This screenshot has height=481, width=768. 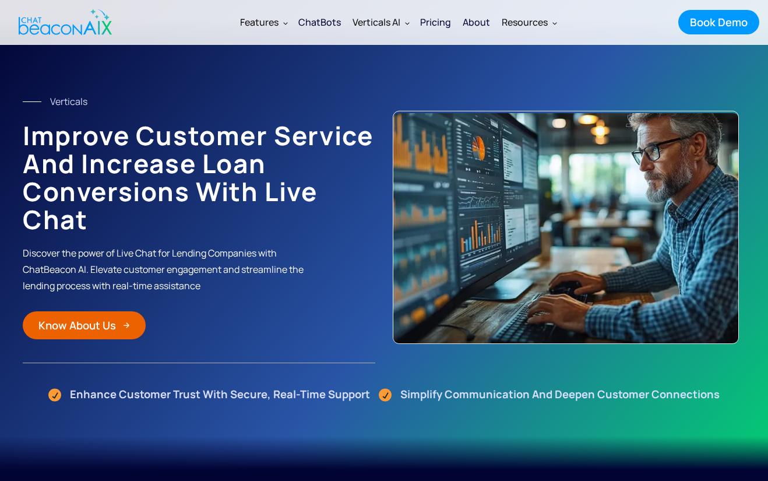 What do you see at coordinates (476, 22) in the screenshot?
I see `div: About` at bounding box center [476, 22].